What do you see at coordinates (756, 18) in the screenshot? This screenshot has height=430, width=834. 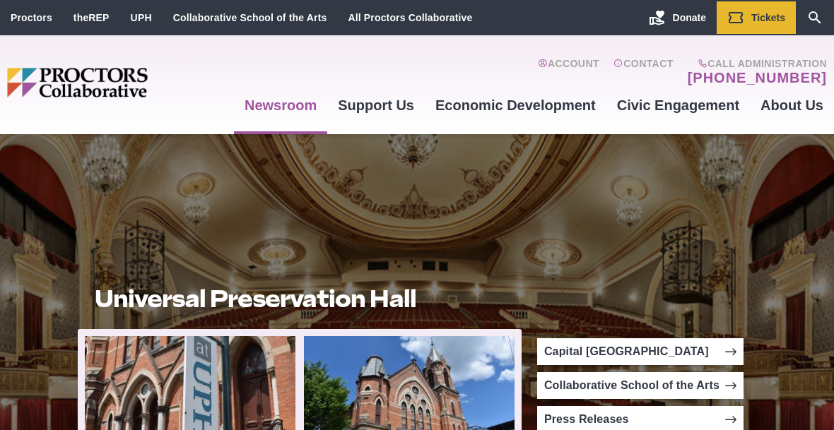 I see `a: Tickets` at bounding box center [756, 18].